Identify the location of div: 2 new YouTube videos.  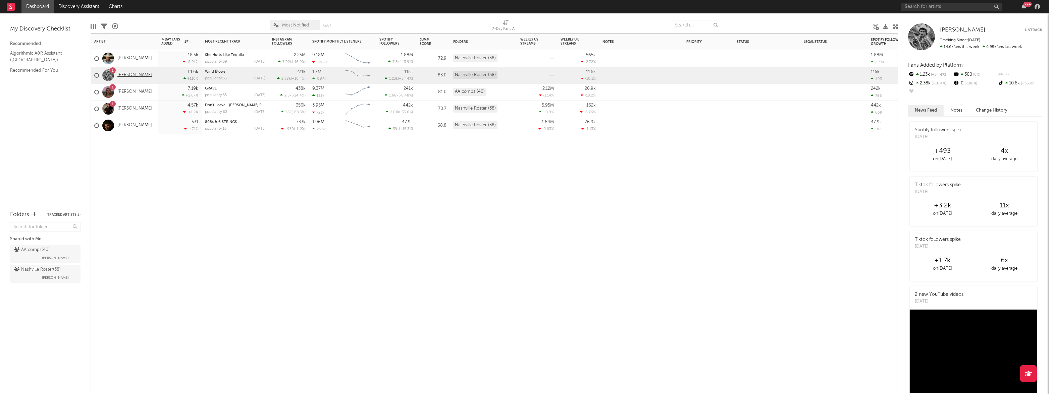
(939, 295).